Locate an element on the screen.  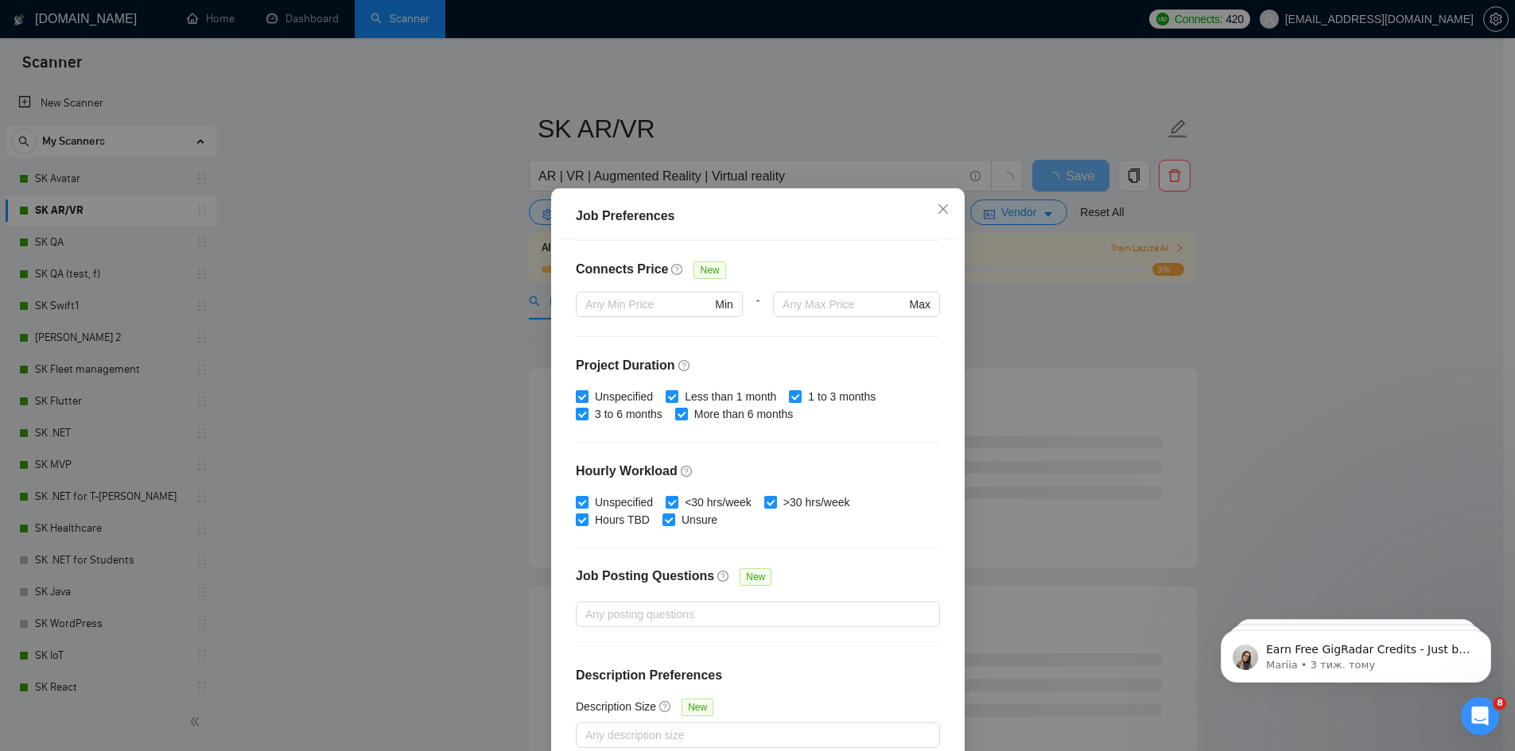
span: Unsure is located at coordinates (698, 520).